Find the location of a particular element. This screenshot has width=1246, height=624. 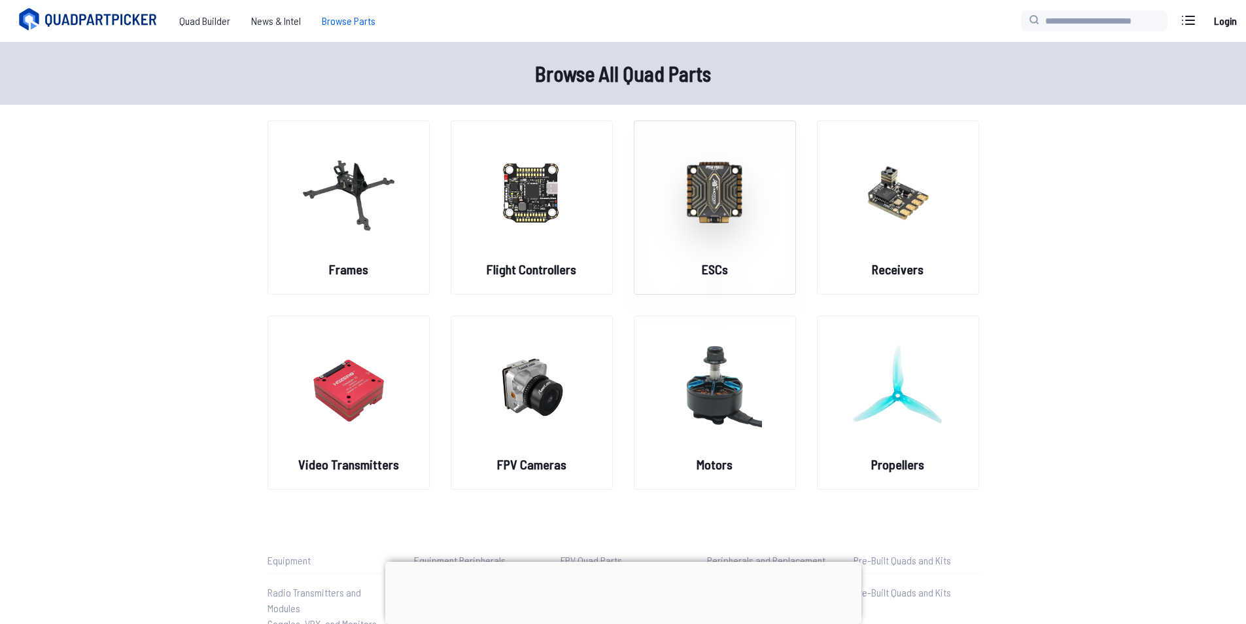

span: Radio Transmitters and Modules is located at coordinates (314, 599).